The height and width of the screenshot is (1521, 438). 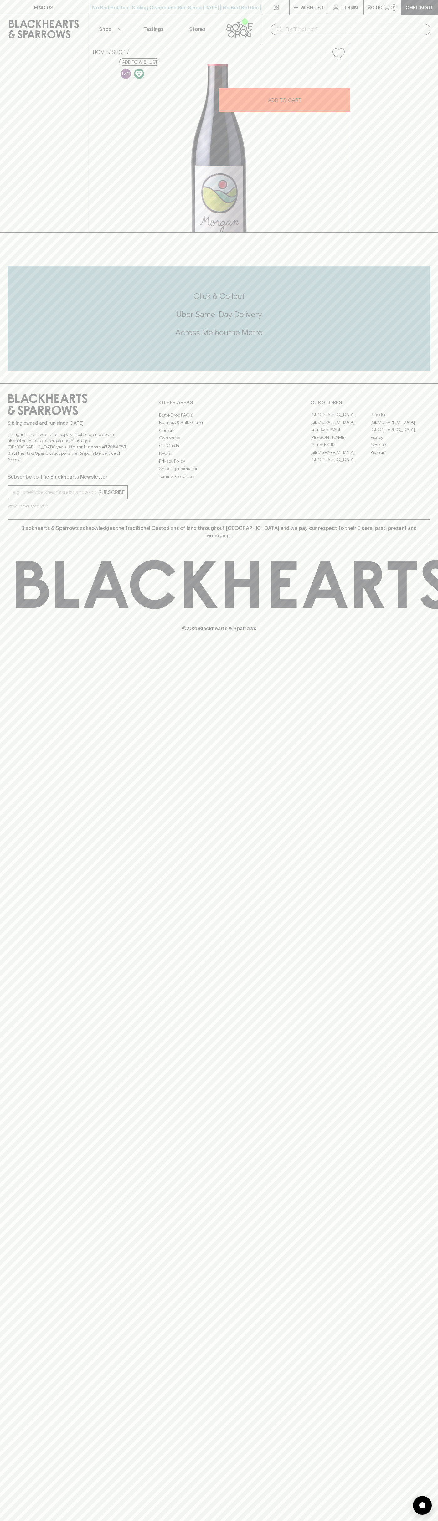 What do you see at coordinates (219, 454) in the screenshot?
I see `a: FAQ's` at bounding box center [219, 454].